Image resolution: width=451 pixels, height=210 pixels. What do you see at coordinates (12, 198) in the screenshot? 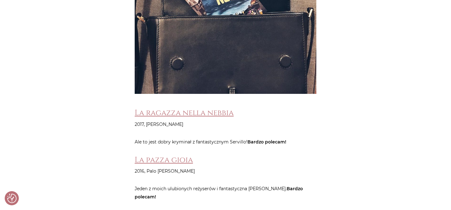
I see `button: Preferencje co do zgód` at bounding box center [12, 198].